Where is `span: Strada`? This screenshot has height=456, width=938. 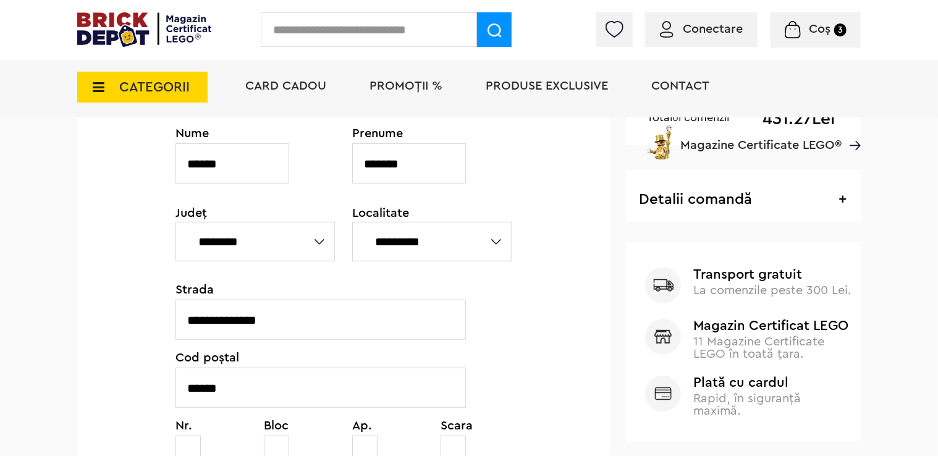 span: Strada is located at coordinates (344, 290).